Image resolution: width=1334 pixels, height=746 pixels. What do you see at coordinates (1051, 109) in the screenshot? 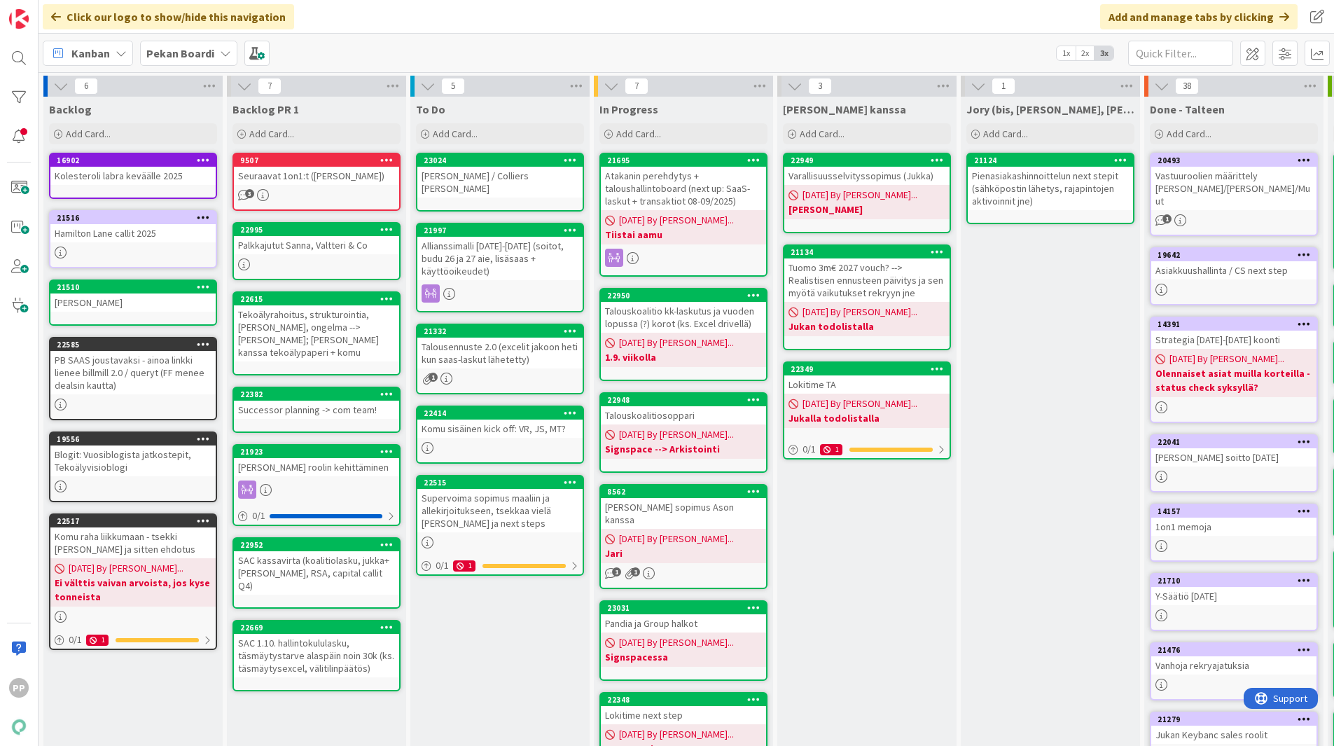
I see `span: Jory (bis, kenno, bohr)` at bounding box center [1051, 109].